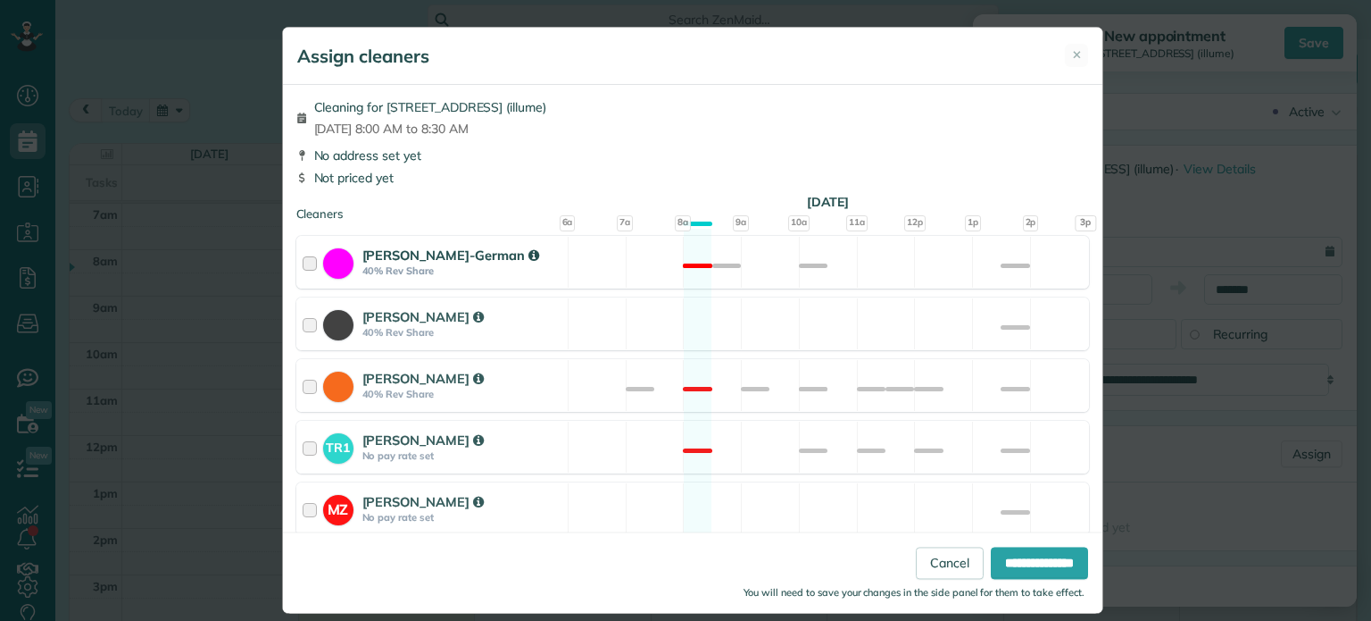  I want to click on h5: Assign cleaners, so click(363, 56).